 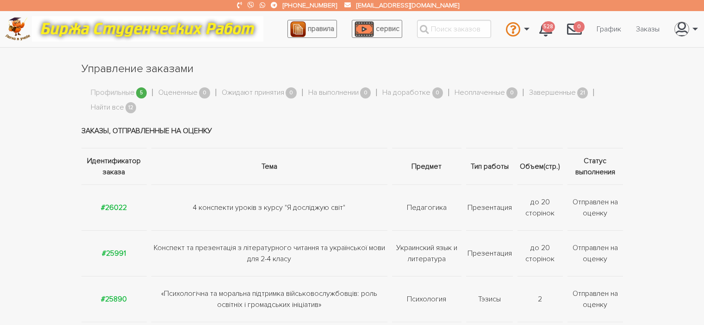 What do you see at coordinates (114, 208) in the screenshot?
I see `strong: #26022` at bounding box center [114, 208].